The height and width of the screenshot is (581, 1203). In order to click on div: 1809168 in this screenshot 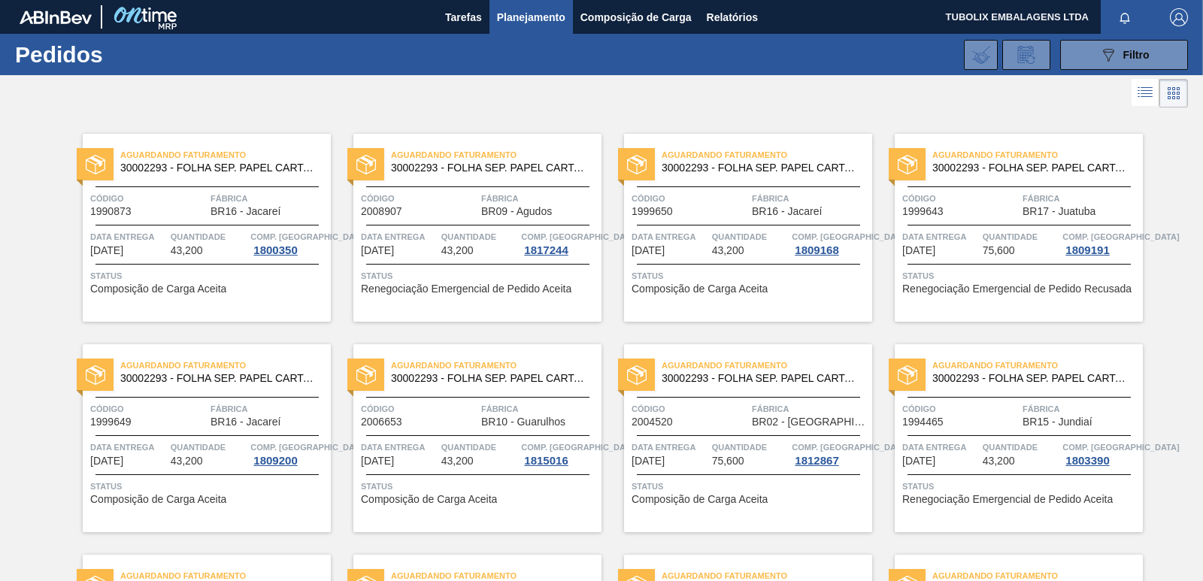, I will do `click(816, 250)`.